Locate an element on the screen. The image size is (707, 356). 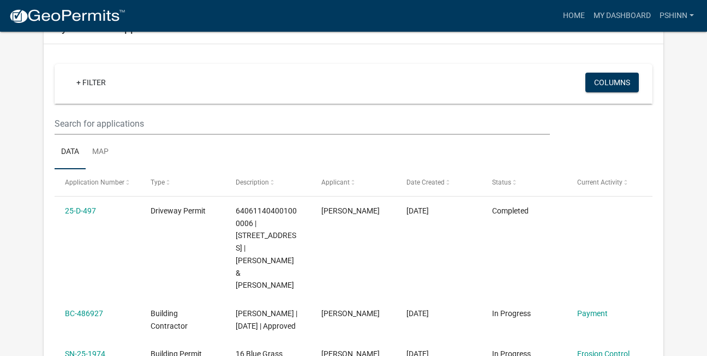
datatable-header-cell: Application Number is located at coordinates (97, 182).